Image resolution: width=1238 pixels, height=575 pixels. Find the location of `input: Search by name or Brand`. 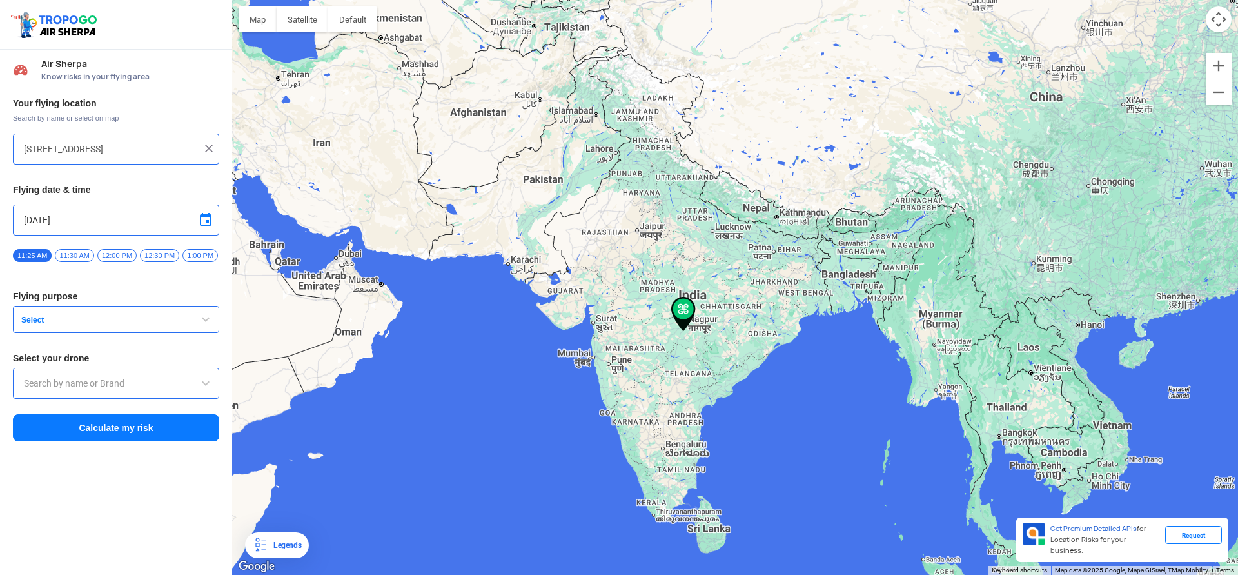

input: Search by name or Brand is located at coordinates (116, 383).